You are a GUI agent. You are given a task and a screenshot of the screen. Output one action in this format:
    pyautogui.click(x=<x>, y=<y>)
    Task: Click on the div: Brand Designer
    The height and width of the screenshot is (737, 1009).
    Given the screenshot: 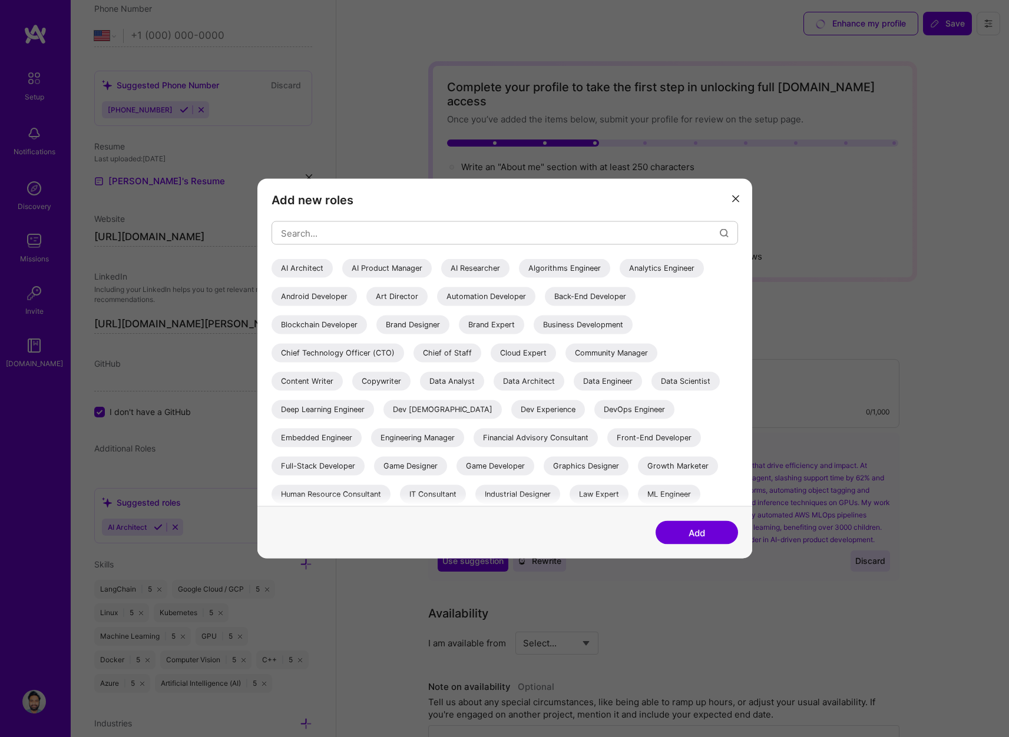 What is the action you would take?
    pyautogui.click(x=413, y=325)
    